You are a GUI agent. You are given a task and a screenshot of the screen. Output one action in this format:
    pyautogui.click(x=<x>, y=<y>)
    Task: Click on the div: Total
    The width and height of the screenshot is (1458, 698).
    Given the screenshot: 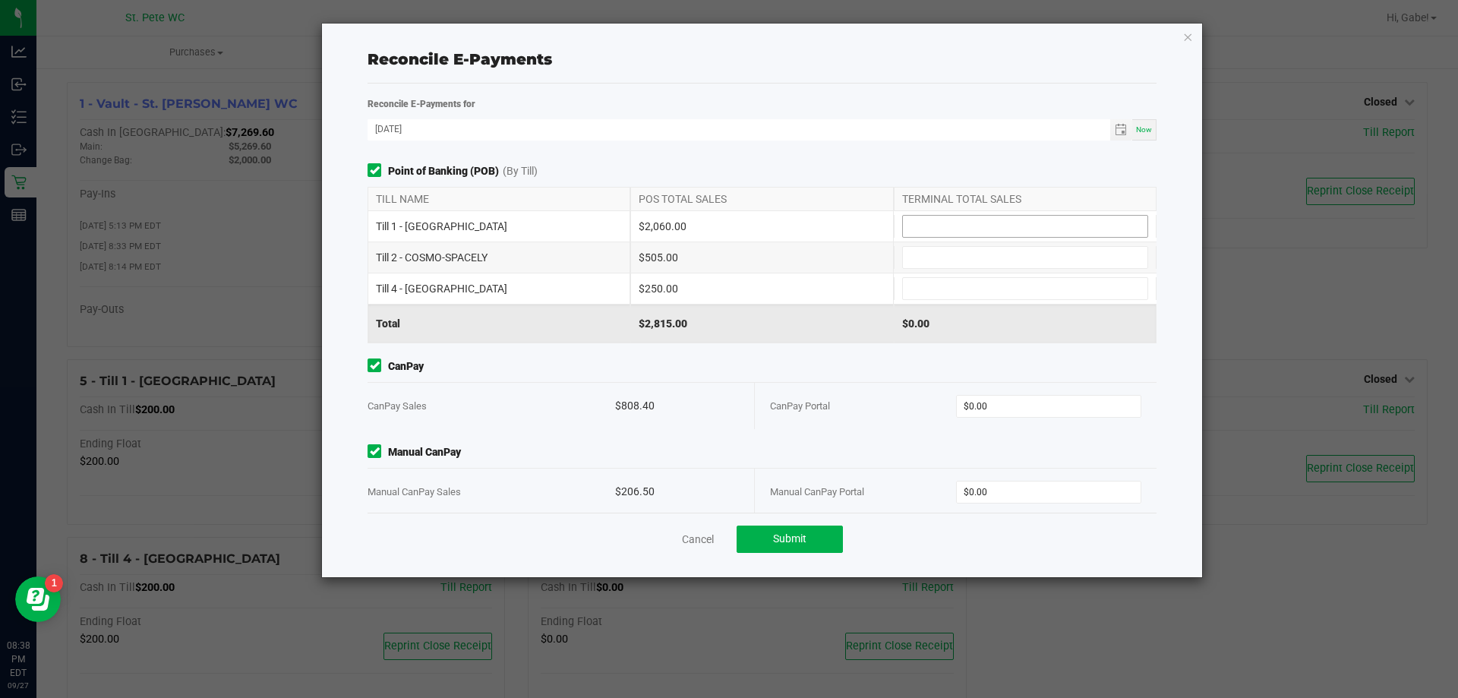 What is the action you would take?
    pyautogui.click(x=499, y=323)
    